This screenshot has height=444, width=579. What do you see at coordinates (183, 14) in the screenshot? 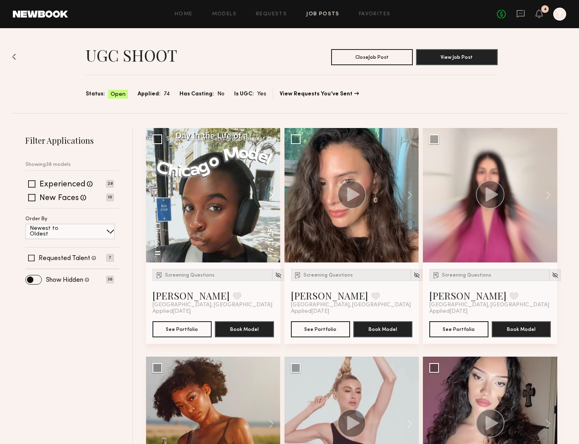
I see `a: Home` at bounding box center [183, 14].